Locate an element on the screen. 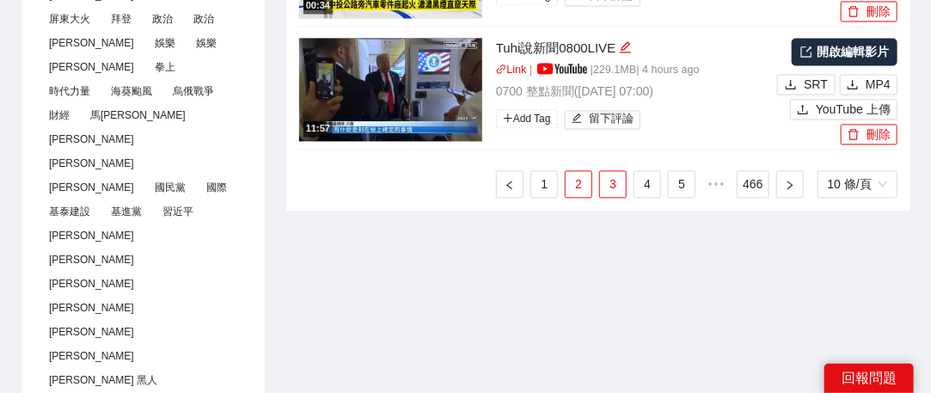 The height and width of the screenshot is (393, 931). span: 時代力量 is located at coordinates (70, 91).